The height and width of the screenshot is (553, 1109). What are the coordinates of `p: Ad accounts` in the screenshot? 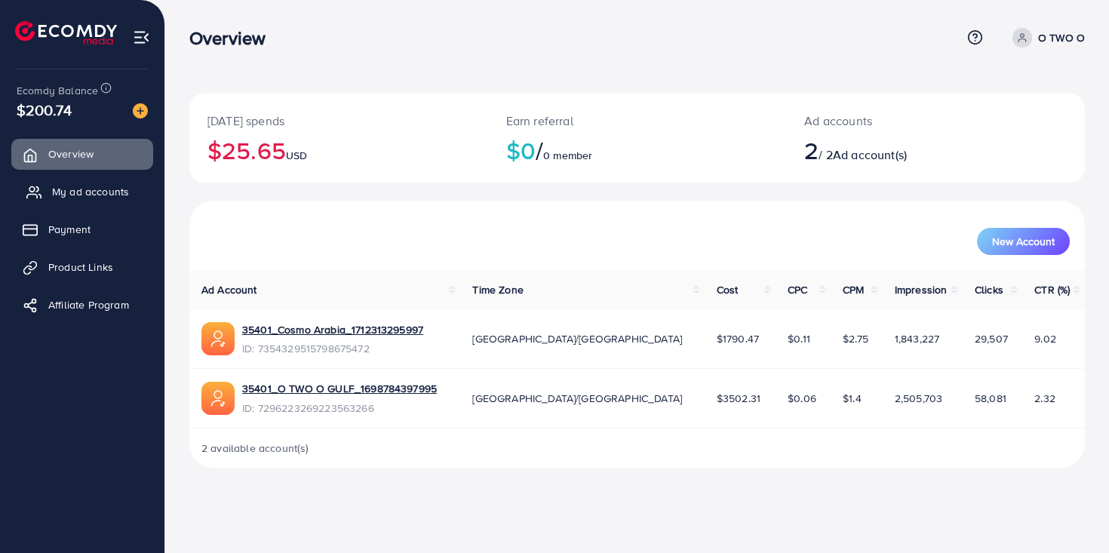 It's located at (897, 121).